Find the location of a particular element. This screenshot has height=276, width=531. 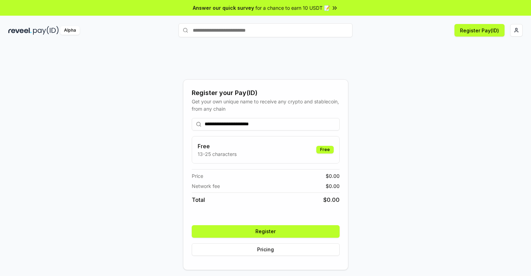

h3: Free is located at coordinates (217, 146).